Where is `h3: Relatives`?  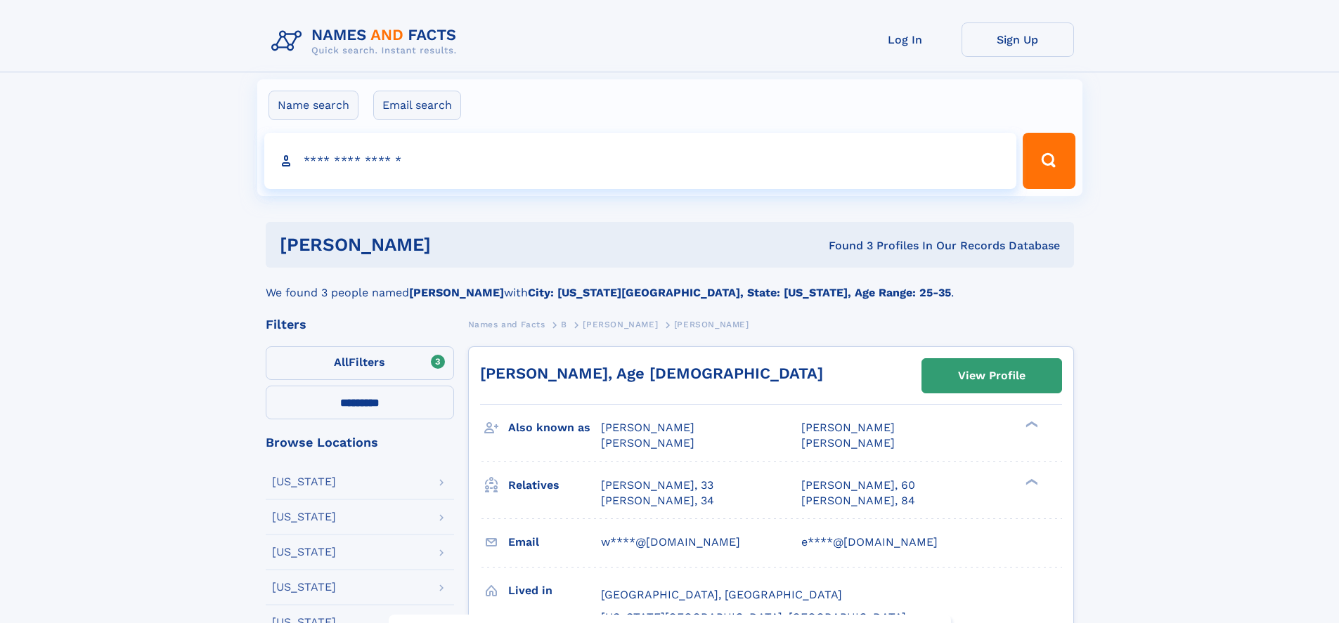
h3: Relatives is located at coordinates (554, 486).